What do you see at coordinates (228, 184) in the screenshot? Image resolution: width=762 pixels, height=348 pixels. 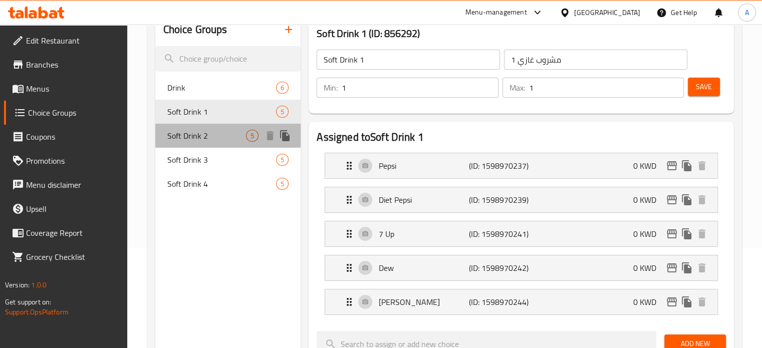 I see `div: Soft Drink 45` at bounding box center [228, 184].